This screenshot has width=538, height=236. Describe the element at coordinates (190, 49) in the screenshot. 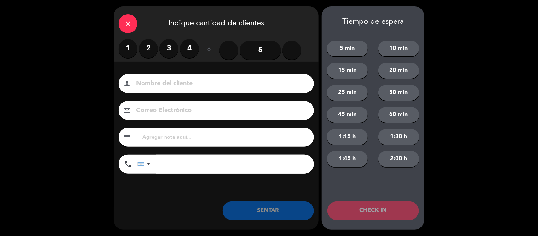

I see `label: 4` at that location.